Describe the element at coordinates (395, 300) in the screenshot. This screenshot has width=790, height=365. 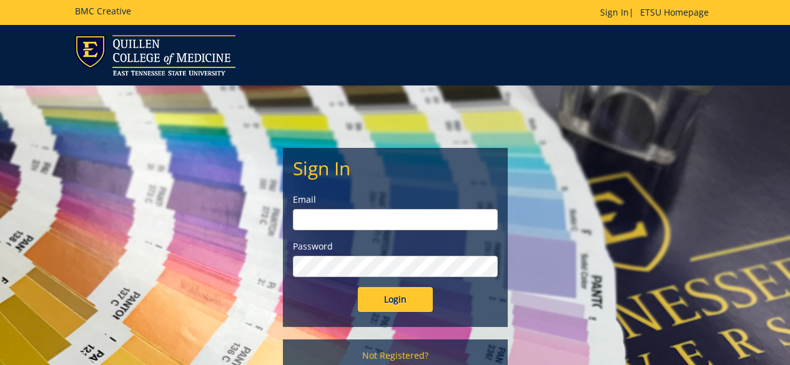
I see `input: Login` at that location.